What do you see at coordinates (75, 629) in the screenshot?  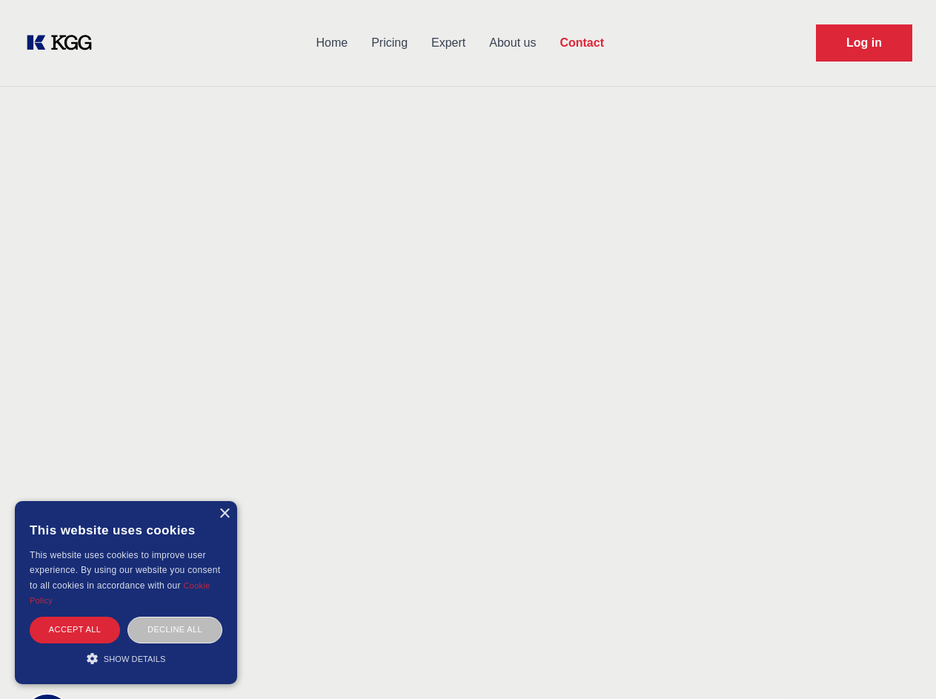 I see `div: Accept all` at bounding box center [75, 629].